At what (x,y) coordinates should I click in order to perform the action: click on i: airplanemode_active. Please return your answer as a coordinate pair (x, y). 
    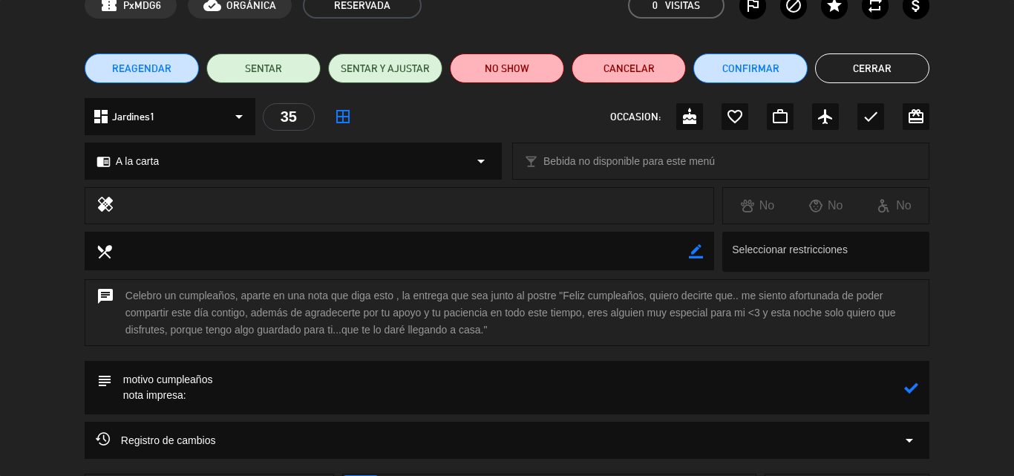
    Looking at the image, I should click on (826, 117).